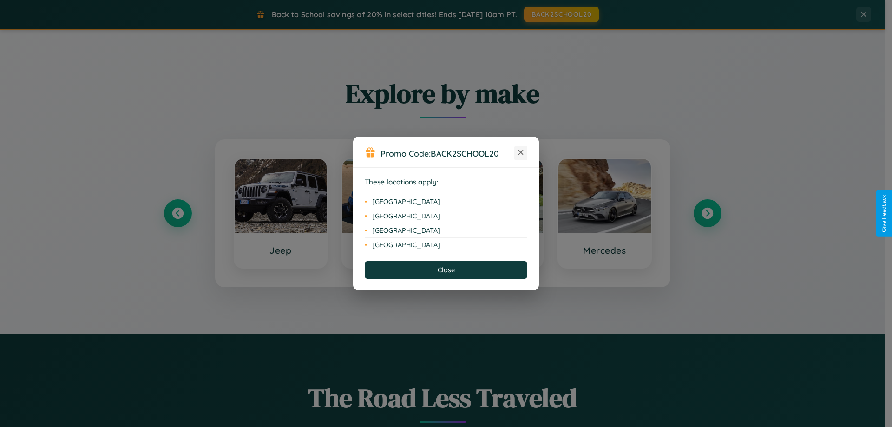 The width and height of the screenshot is (892, 427). Describe the element at coordinates (401, 182) in the screenshot. I see `strong: These locations apply:` at that location.